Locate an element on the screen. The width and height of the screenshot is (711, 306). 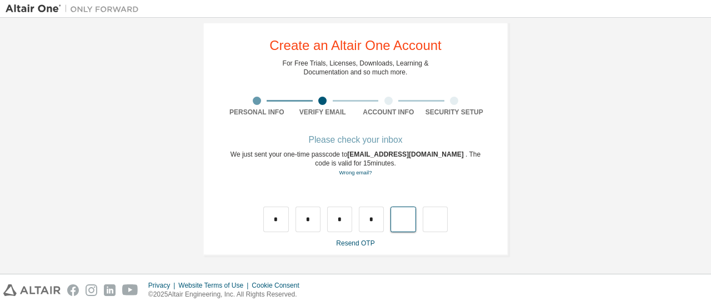
div: Personal Info is located at coordinates (257, 112).